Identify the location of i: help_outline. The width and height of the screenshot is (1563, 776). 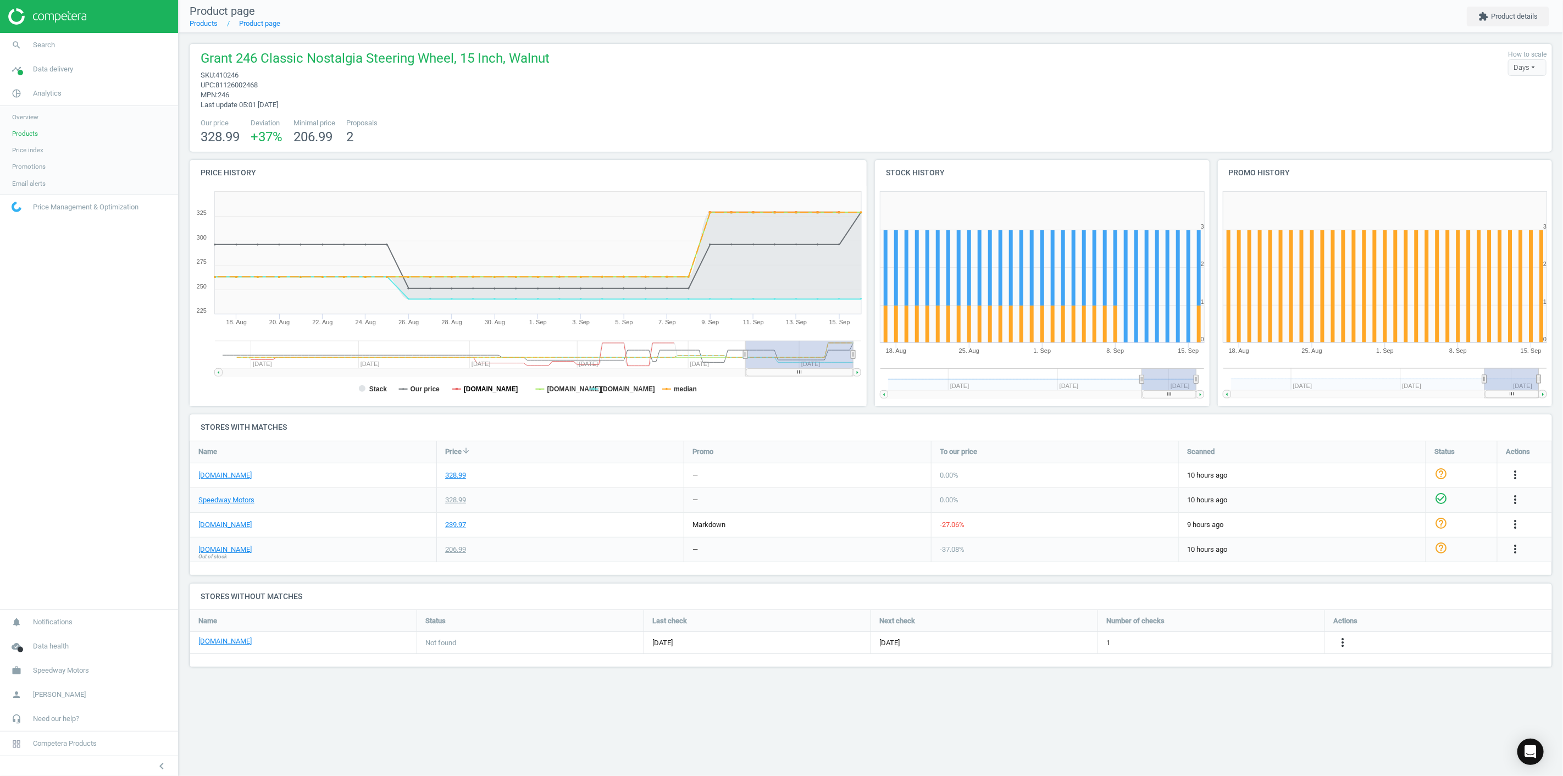
(1441, 523).